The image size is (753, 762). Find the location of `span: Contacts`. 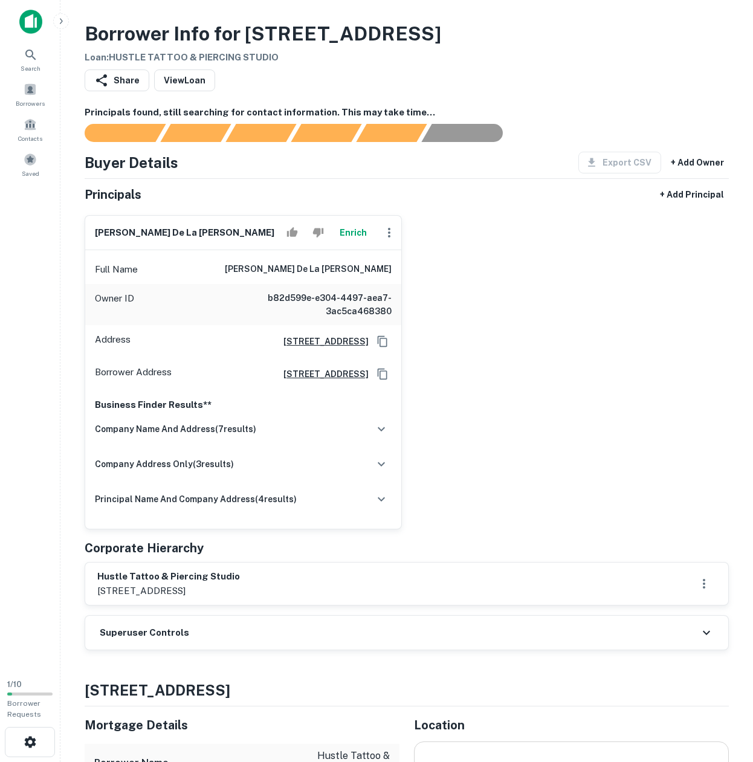

span: Contacts is located at coordinates (30, 138).